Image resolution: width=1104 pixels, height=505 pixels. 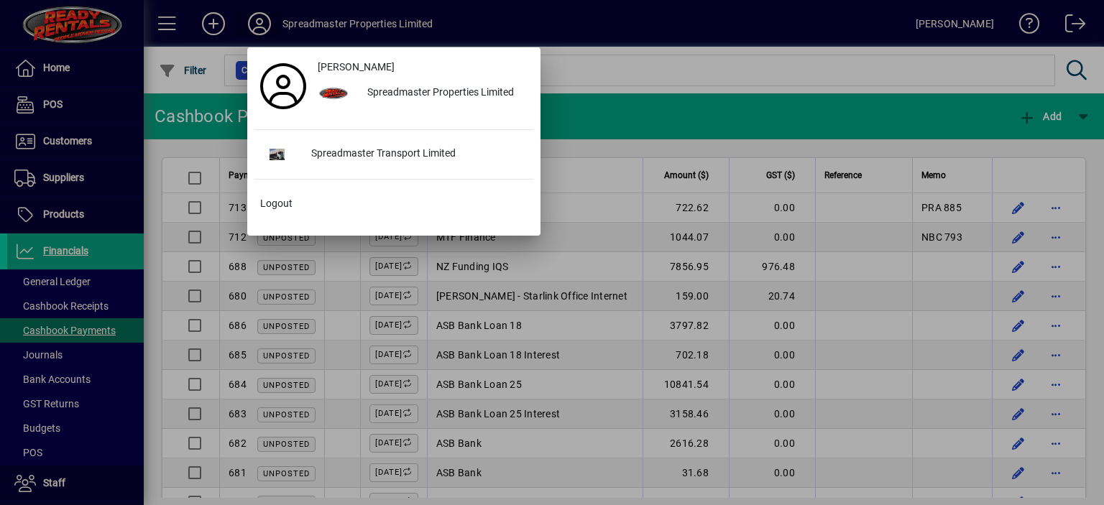 I want to click on button: Logout, so click(x=394, y=204).